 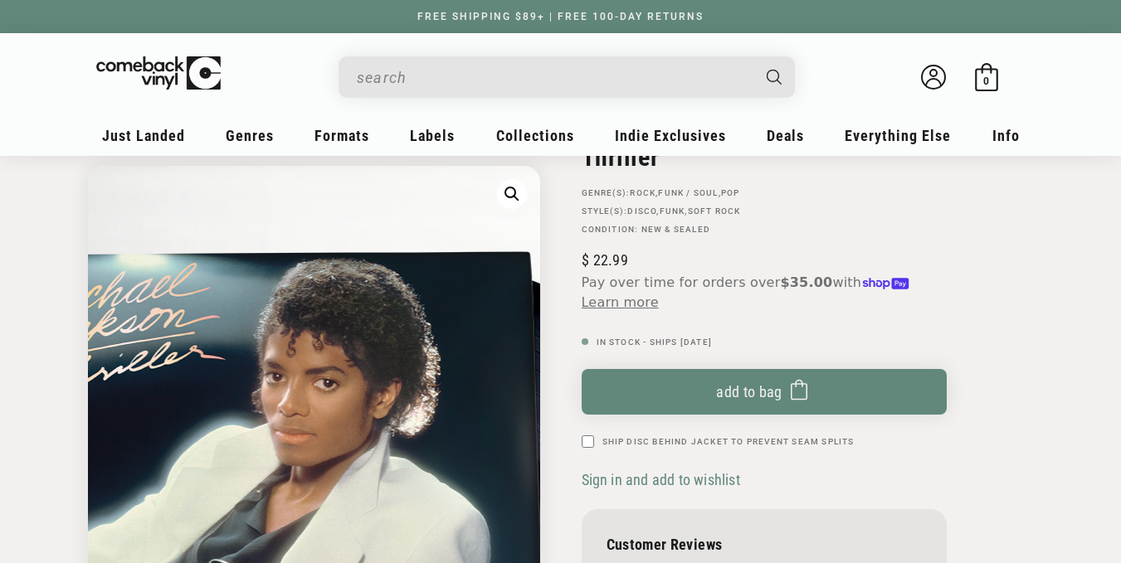 I want to click on p: Customer Reviews, so click(x=764, y=544).